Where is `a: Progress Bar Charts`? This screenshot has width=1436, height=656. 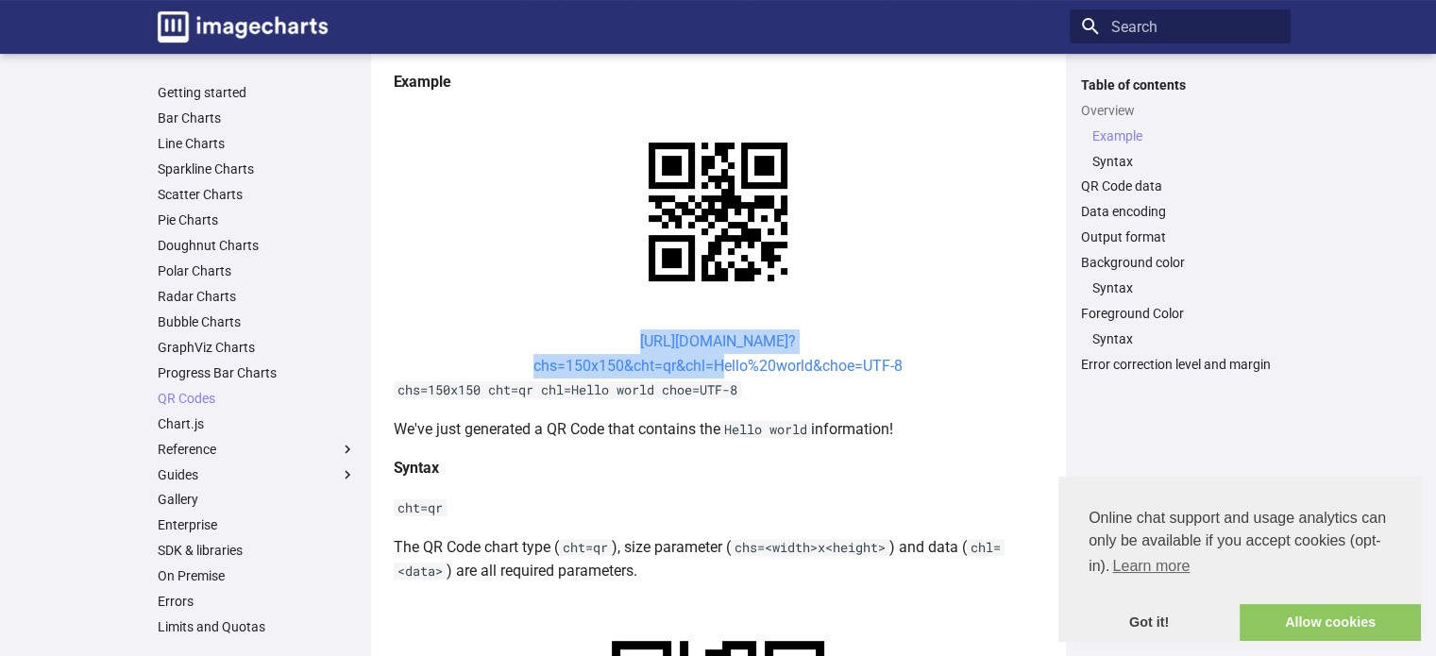
a: Progress Bar Charts is located at coordinates (257, 373).